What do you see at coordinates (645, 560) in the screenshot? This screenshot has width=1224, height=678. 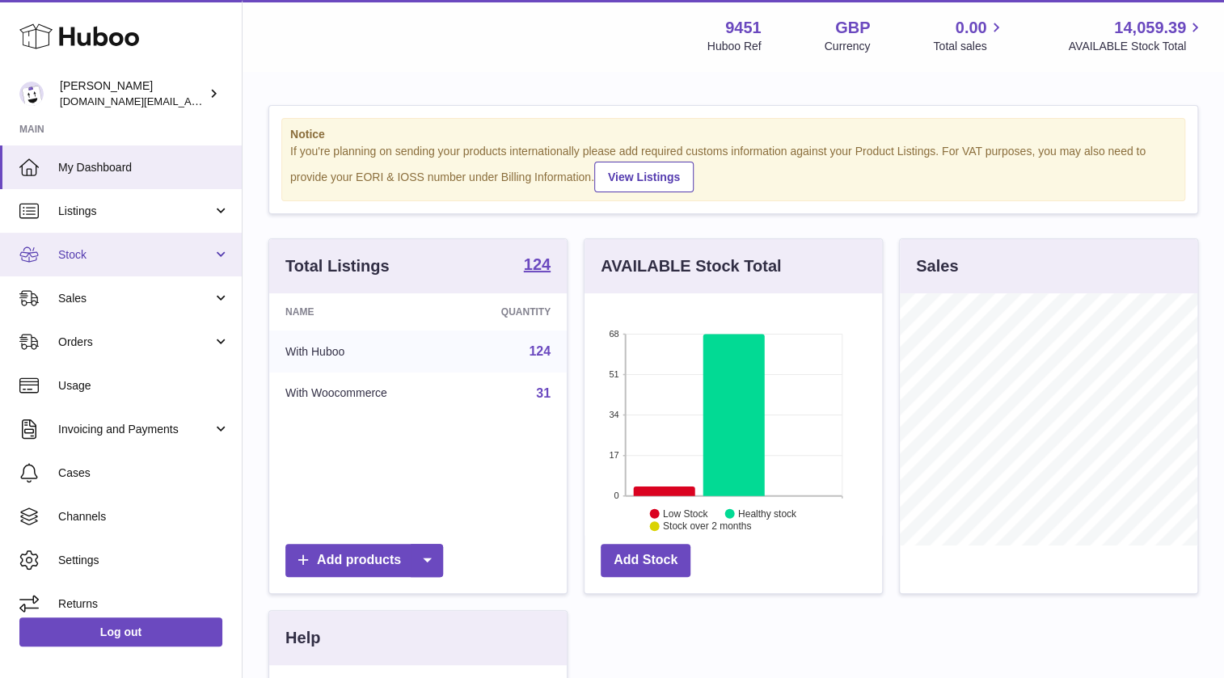 I see `a: Add Stock` at bounding box center [645, 560].